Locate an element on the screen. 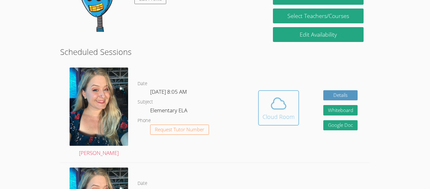 The width and height of the screenshot is (430, 189). span: Request Tutor Number is located at coordinates (179, 129).